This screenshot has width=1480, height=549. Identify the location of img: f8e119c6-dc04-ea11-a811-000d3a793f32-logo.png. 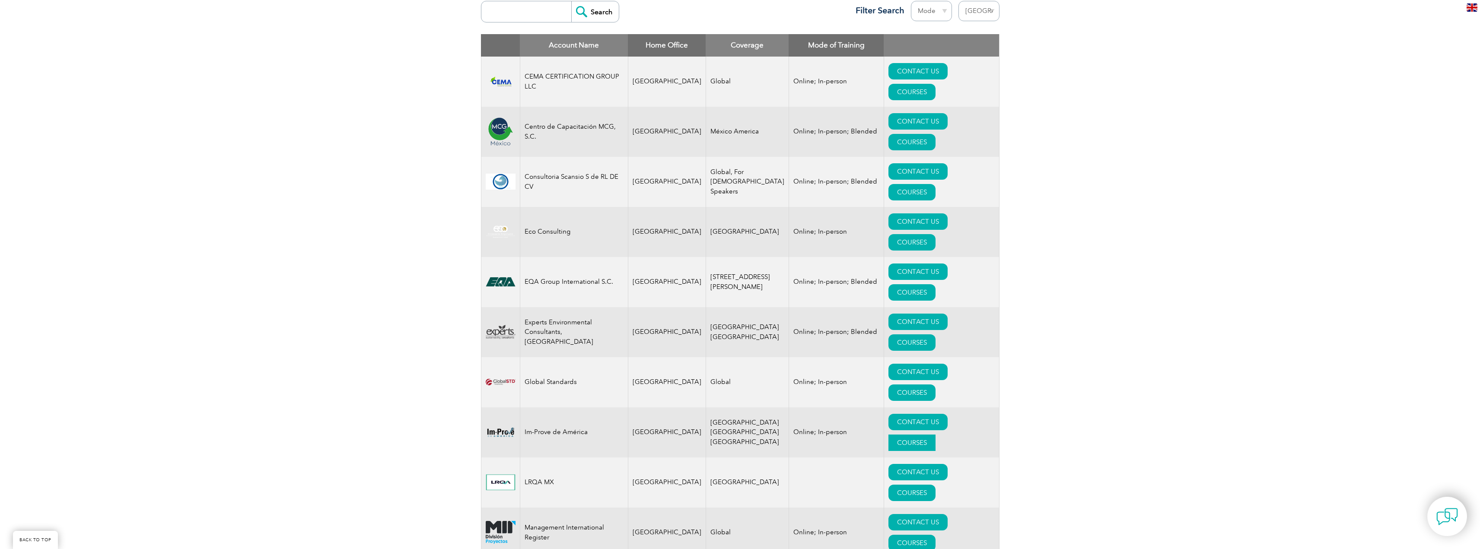
(500, 432).